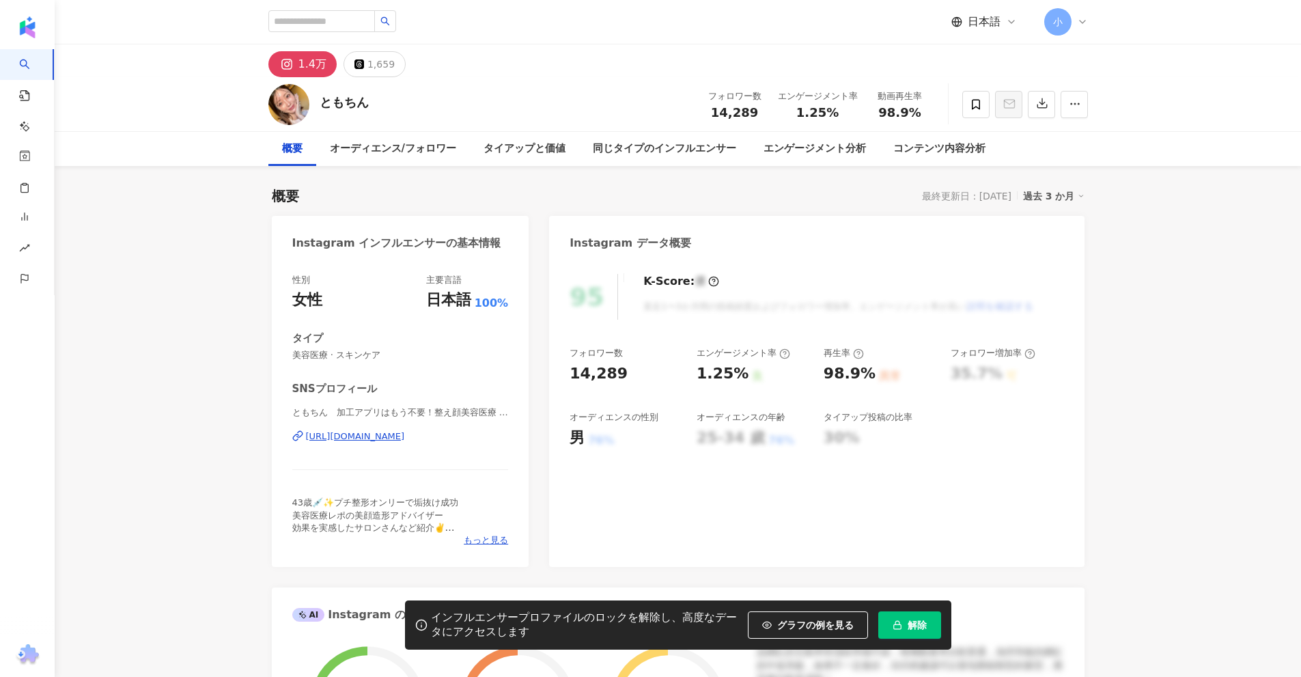  What do you see at coordinates (312, 64) in the screenshot?
I see `div: 1.4万` at bounding box center [312, 64].